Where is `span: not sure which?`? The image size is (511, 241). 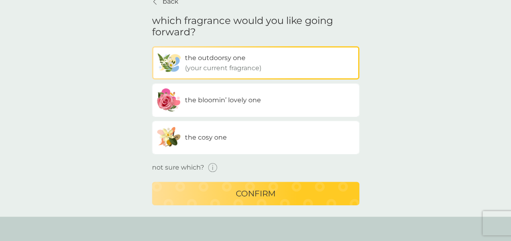
span: not sure which? is located at coordinates (178, 167).